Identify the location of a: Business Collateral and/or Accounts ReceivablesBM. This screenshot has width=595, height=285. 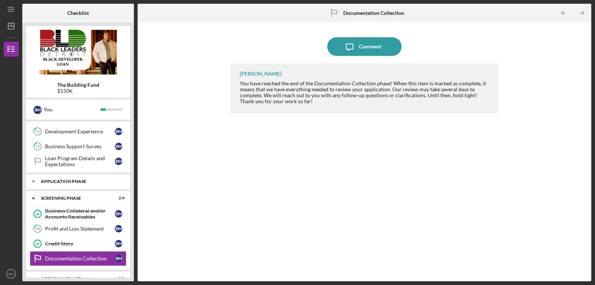
(78, 214).